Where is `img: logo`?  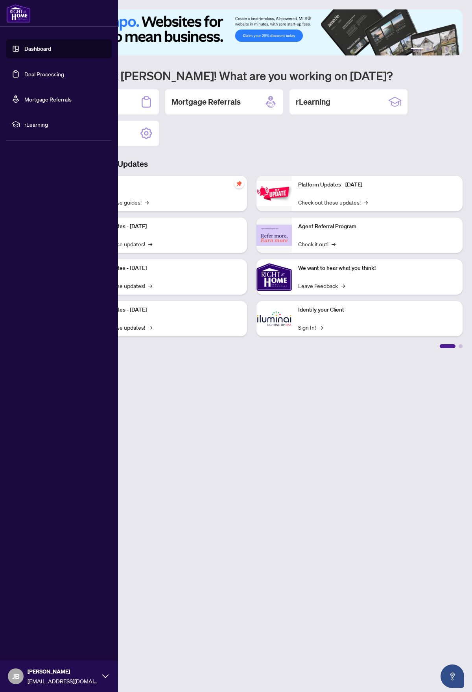
img: logo is located at coordinates (18, 13).